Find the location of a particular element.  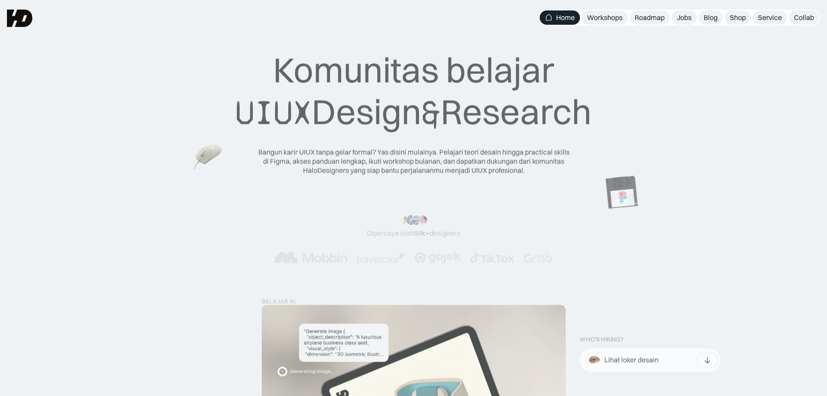

div: Blog is located at coordinates (711, 17).